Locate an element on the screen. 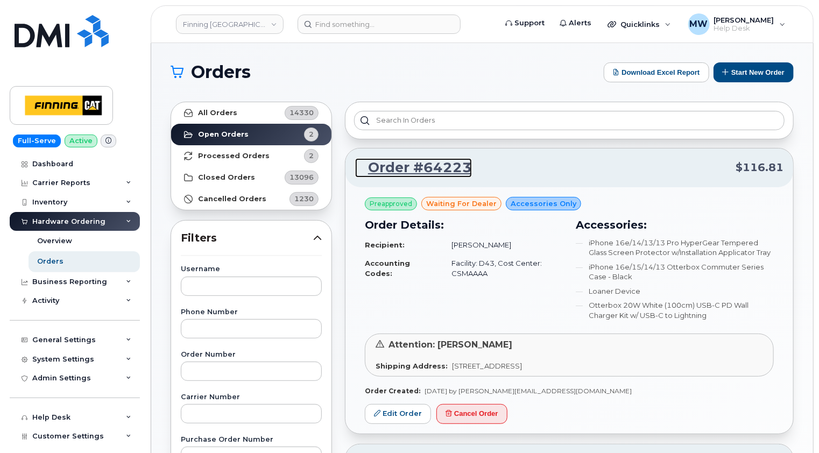 The image size is (819, 453). button: Start New Order is located at coordinates (753, 72).